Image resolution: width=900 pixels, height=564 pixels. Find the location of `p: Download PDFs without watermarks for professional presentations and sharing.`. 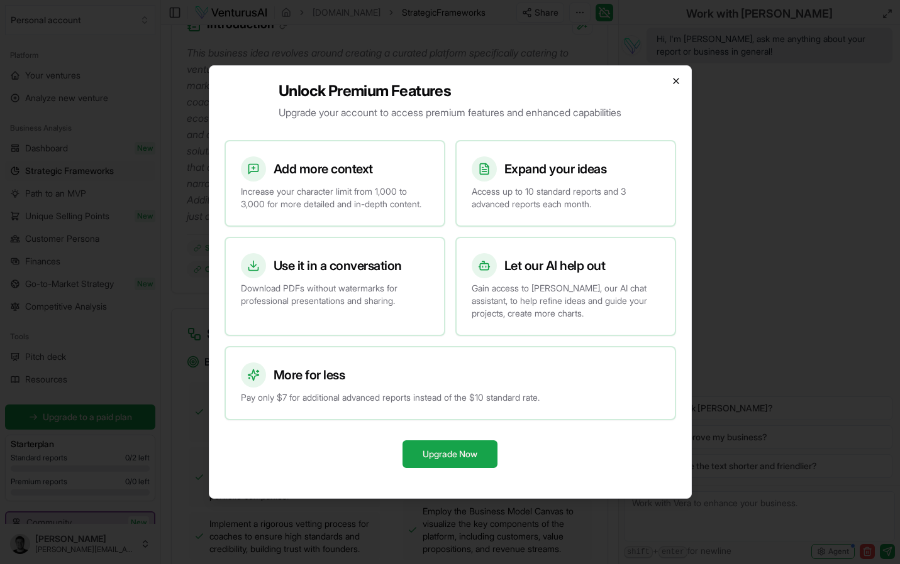

p: Download PDFs without watermarks for professional presentations and sharing. is located at coordinates (334, 295).